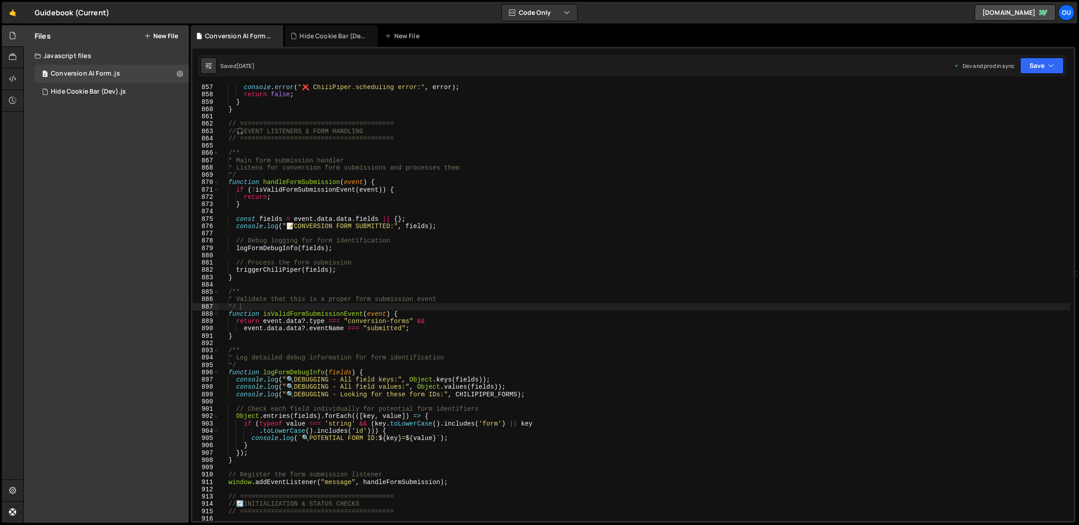 This screenshot has height=525, width=1079. Describe the element at coordinates (205, 153) in the screenshot. I see `div: 866` at that location.